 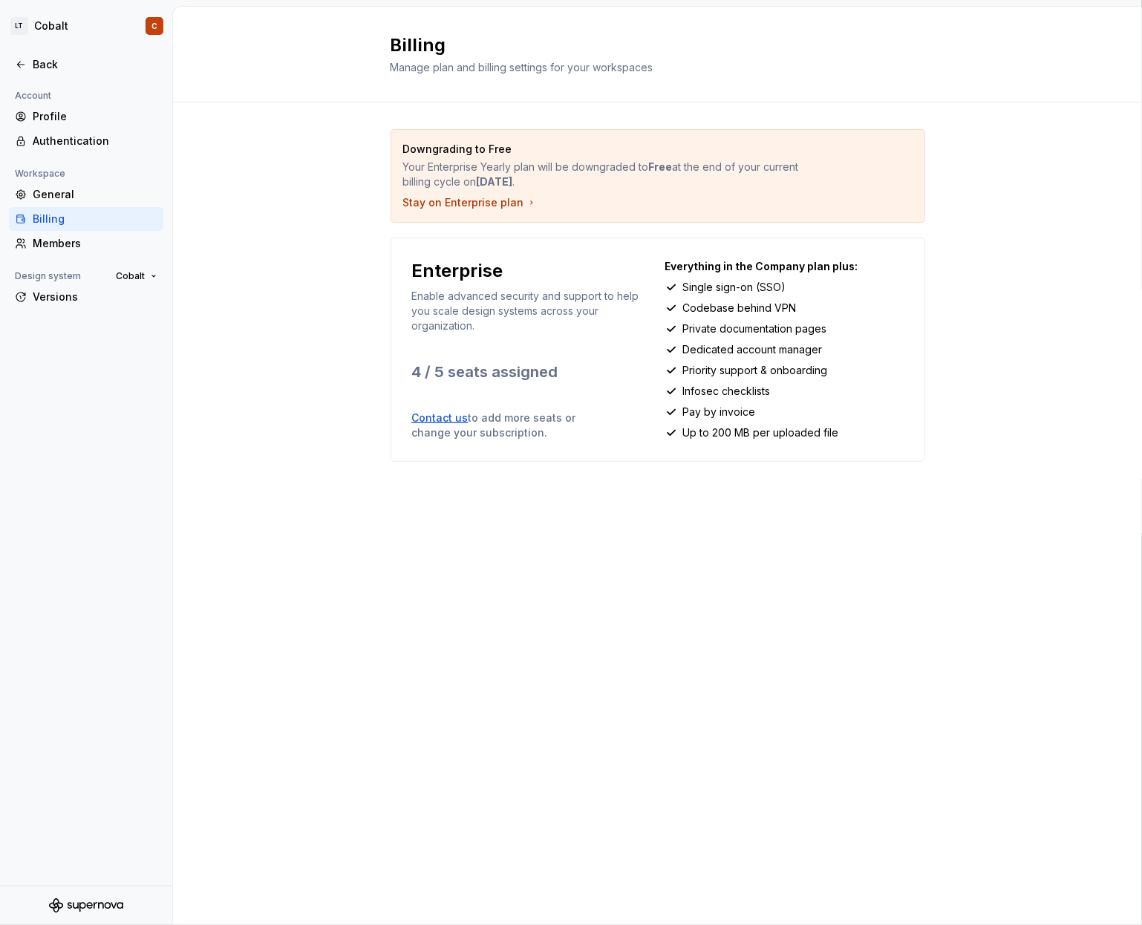 I want to click on h2: Billing, so click(x=649, y=45).